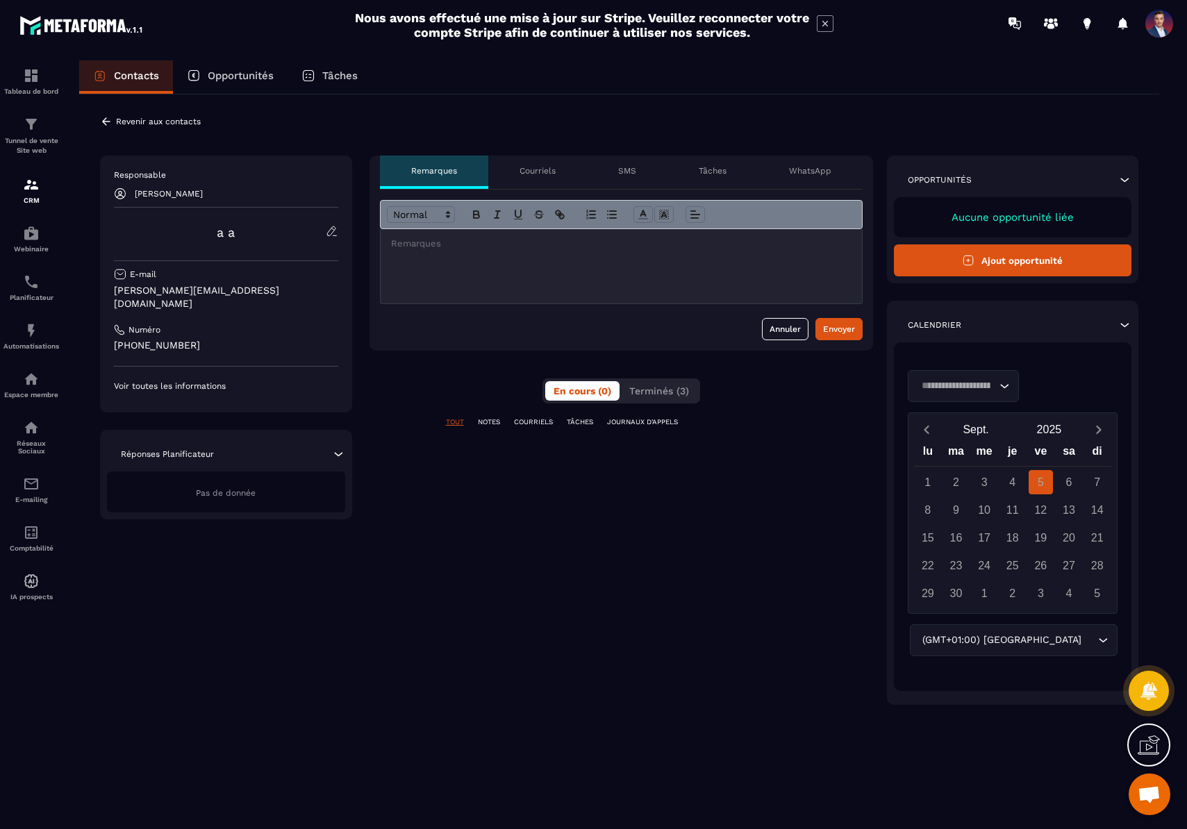 Image resolution: width=1187 pixels, height=829 pixels. I want to click on div: Calendar days, so click(1012, 537).